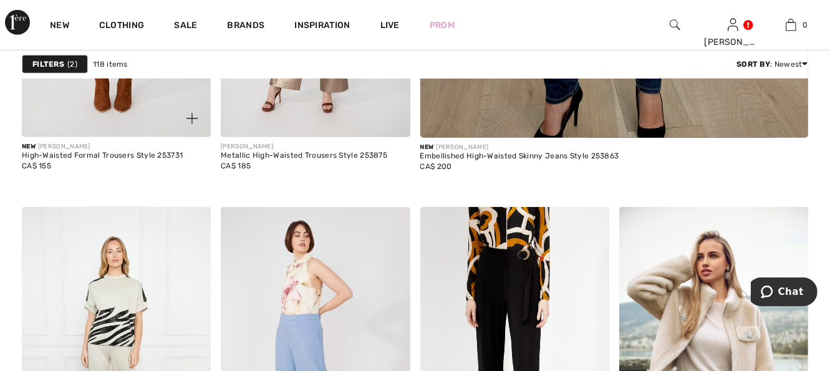 This screenshot has width=830, height=371. What do you see at coordinates (72, 64) in the screenshot?
I see `span: 2` at bounding box center [72, 64].